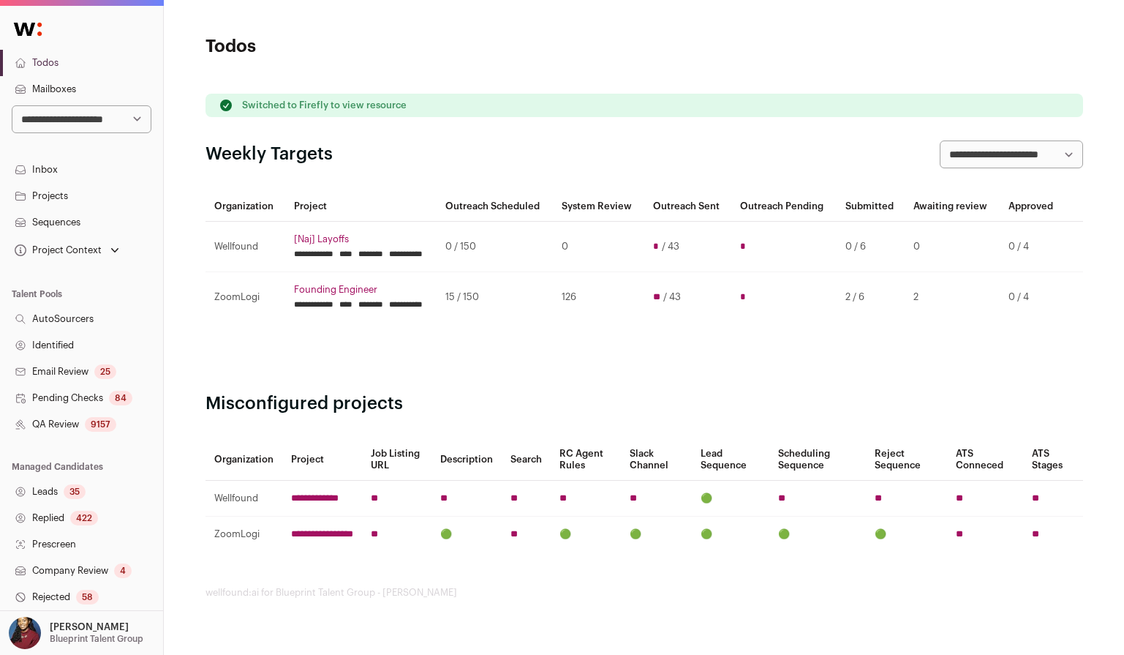 The image size is (1124, 655). I want to click on div: 422, so click(84, 518).